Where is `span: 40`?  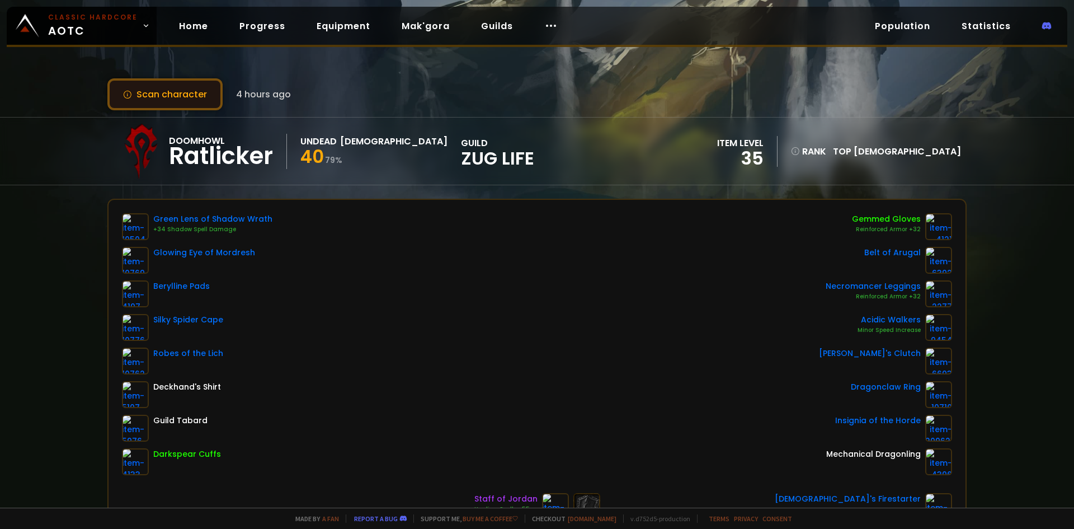 span: 40 is located at coordinates (312, 156).